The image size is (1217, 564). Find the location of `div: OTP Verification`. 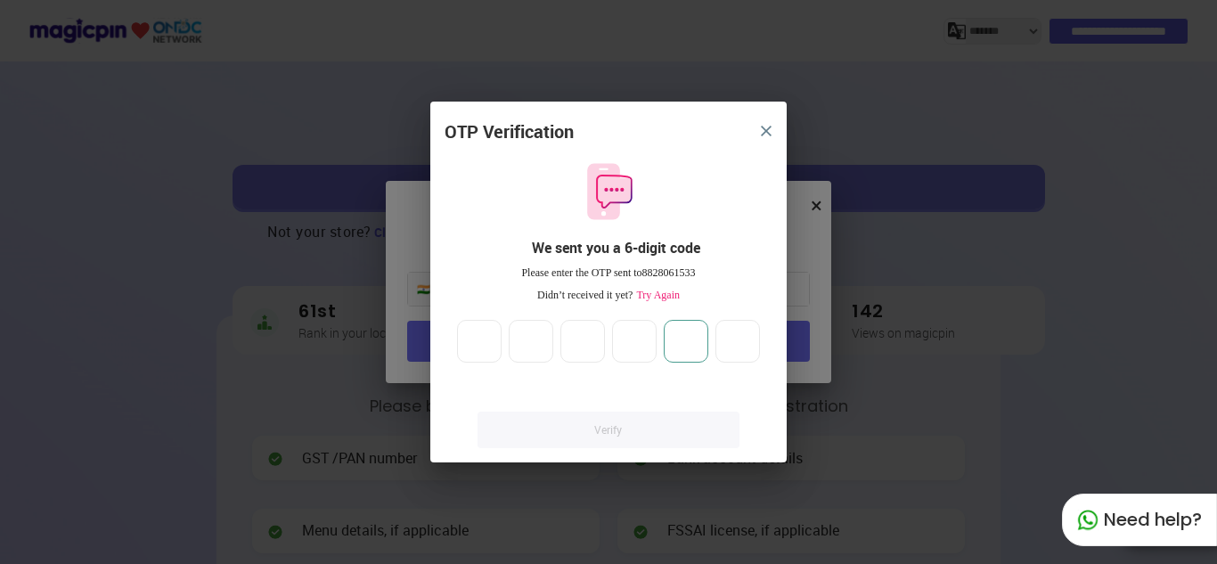

div: OTP Verification is located at coordinates (509, 132).